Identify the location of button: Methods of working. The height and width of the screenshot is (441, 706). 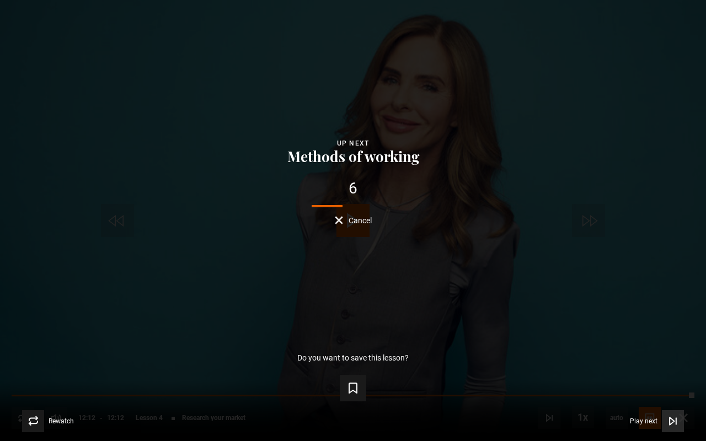
(353, 157).